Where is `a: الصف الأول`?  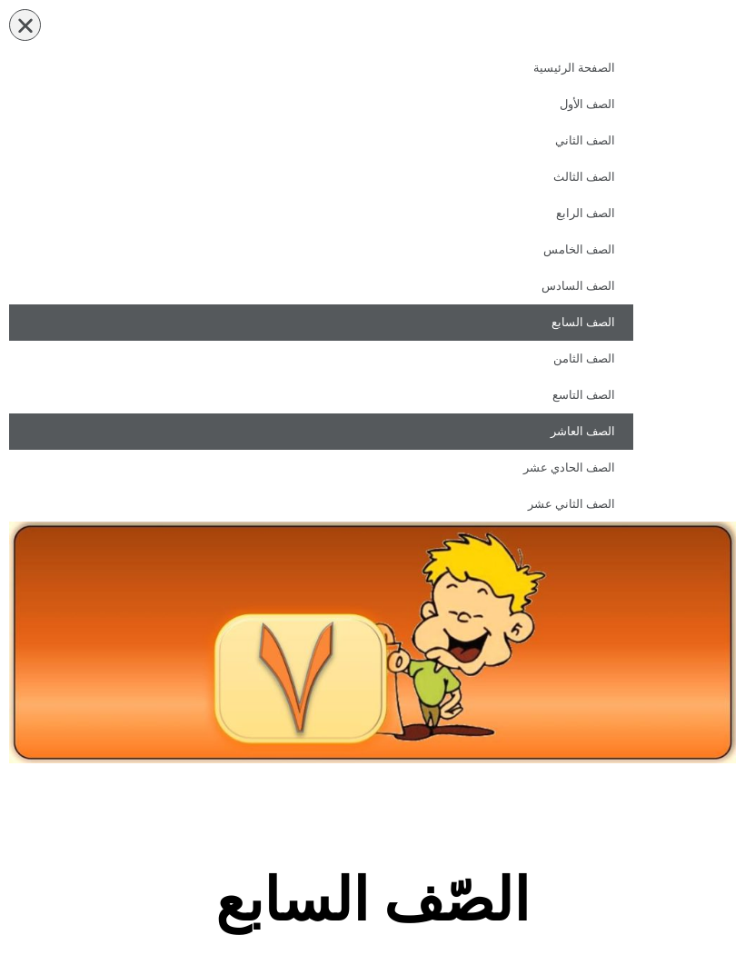
a: الصف الأول is located at coordinates (321, 104).